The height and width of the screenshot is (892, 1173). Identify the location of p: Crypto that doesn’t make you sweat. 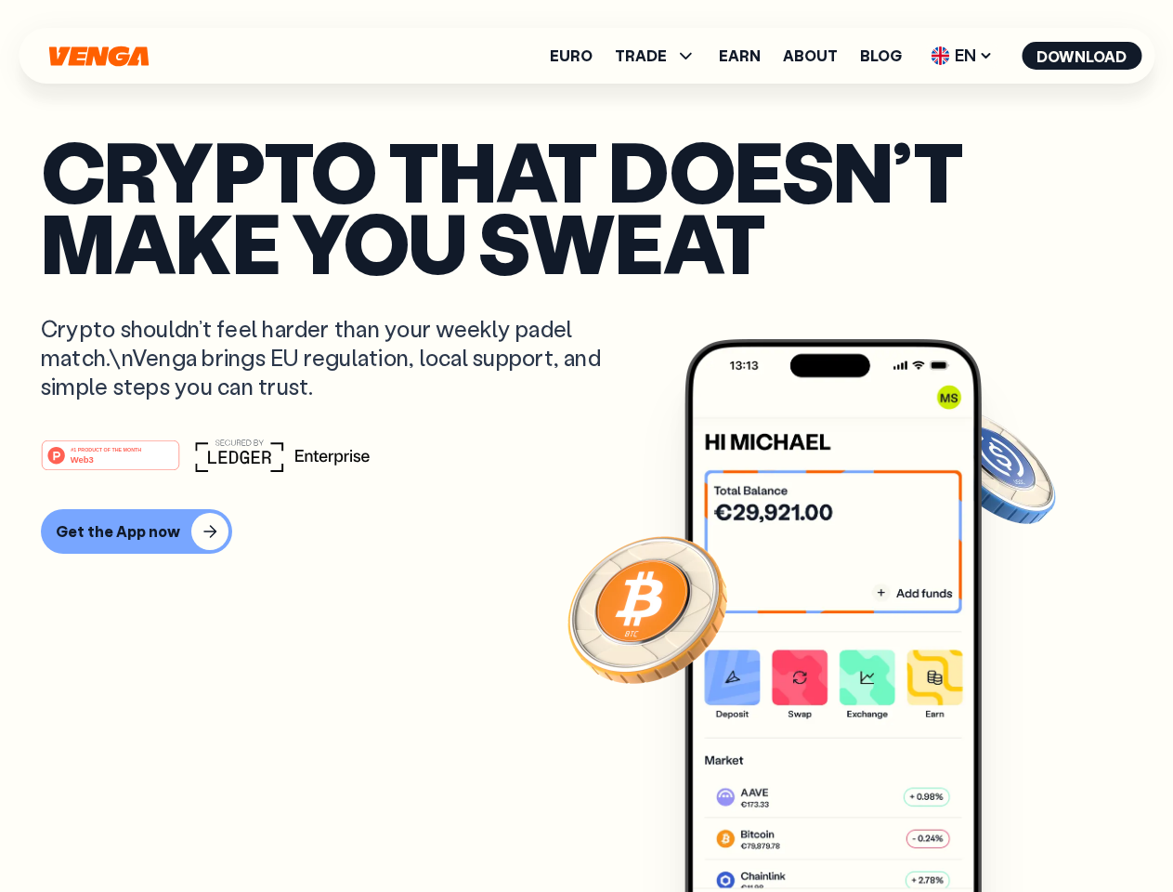
(586, 205).